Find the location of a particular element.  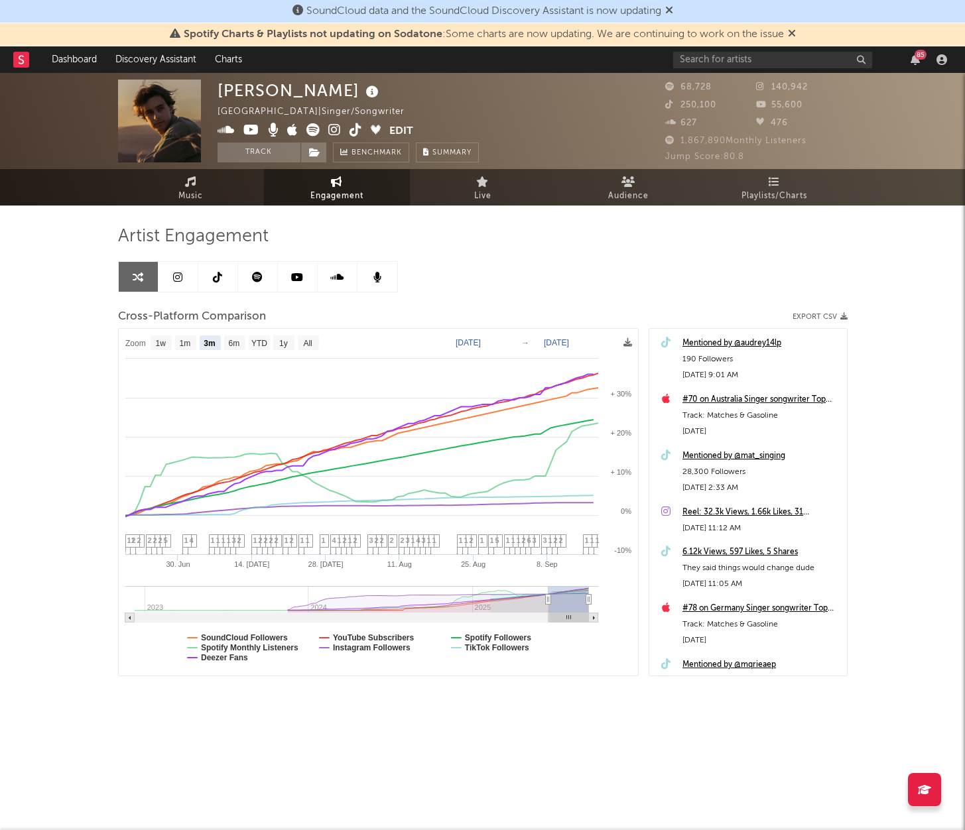

text: Instagram Followers is located at coordinates (371, 648).